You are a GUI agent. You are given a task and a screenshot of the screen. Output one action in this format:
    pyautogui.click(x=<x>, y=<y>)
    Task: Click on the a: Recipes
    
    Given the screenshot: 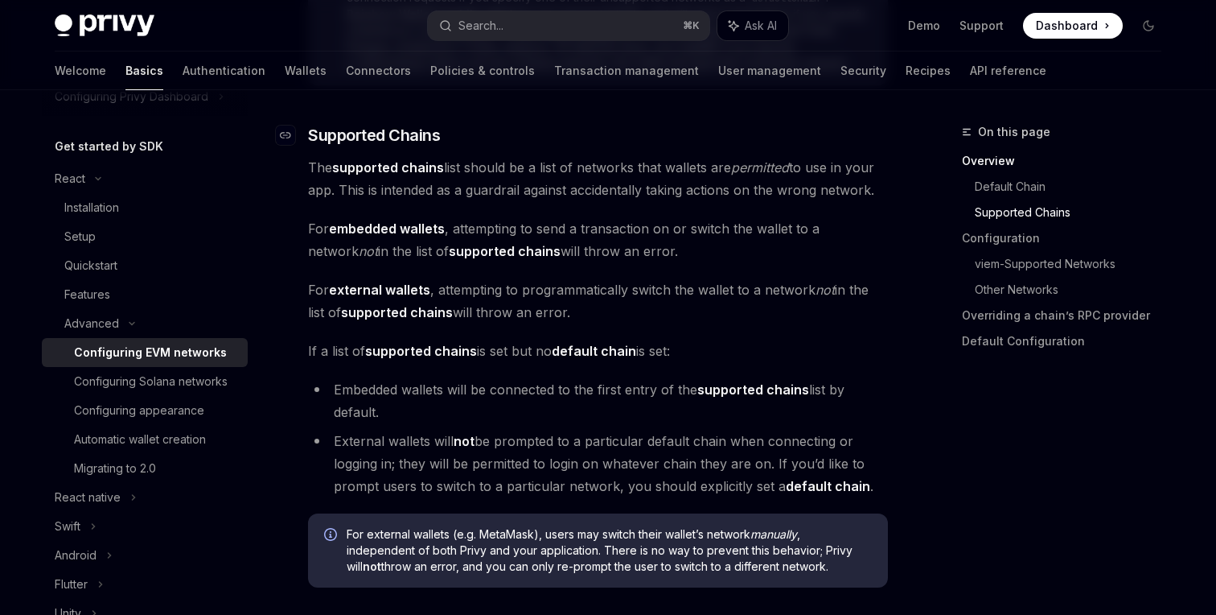 What is the action you would take?
    pyautogui.click(x=928, y=71)
    